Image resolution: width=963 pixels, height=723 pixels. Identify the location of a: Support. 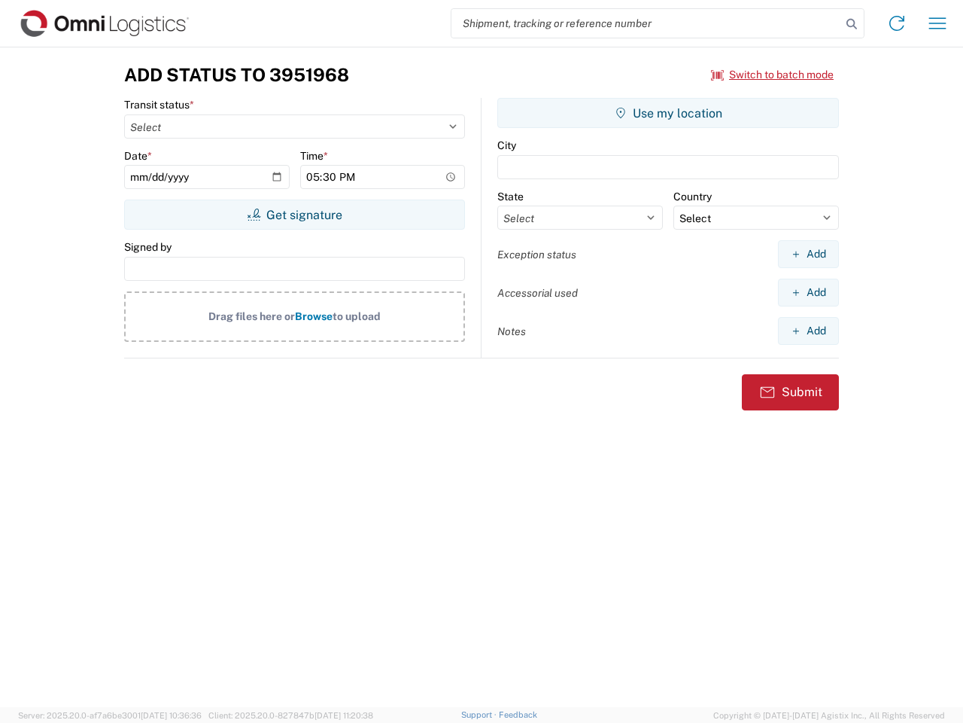
(480, 714).